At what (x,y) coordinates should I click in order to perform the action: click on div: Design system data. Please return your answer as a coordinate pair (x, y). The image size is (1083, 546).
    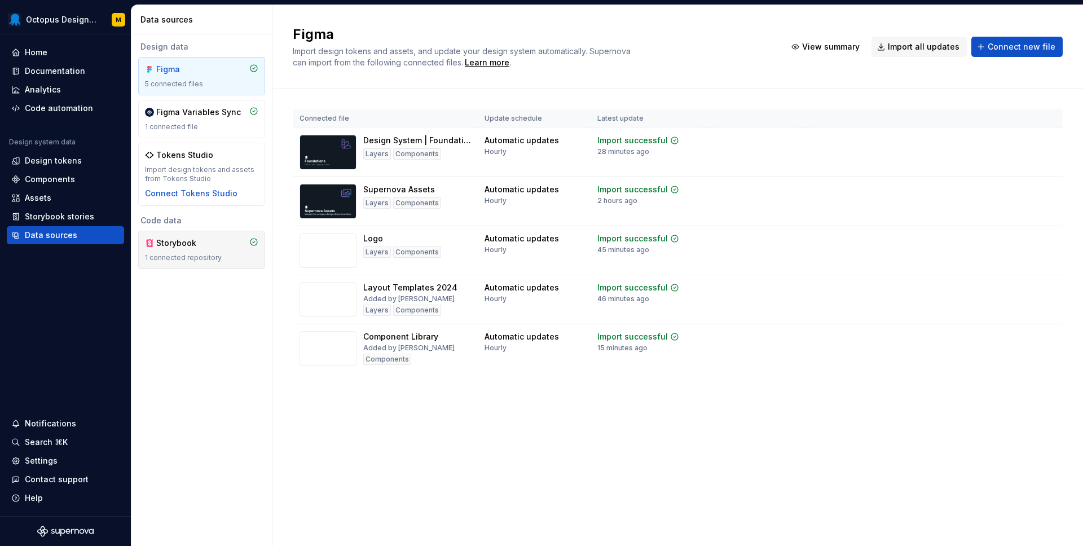
    Looking at the image, I should click on (42, 142).